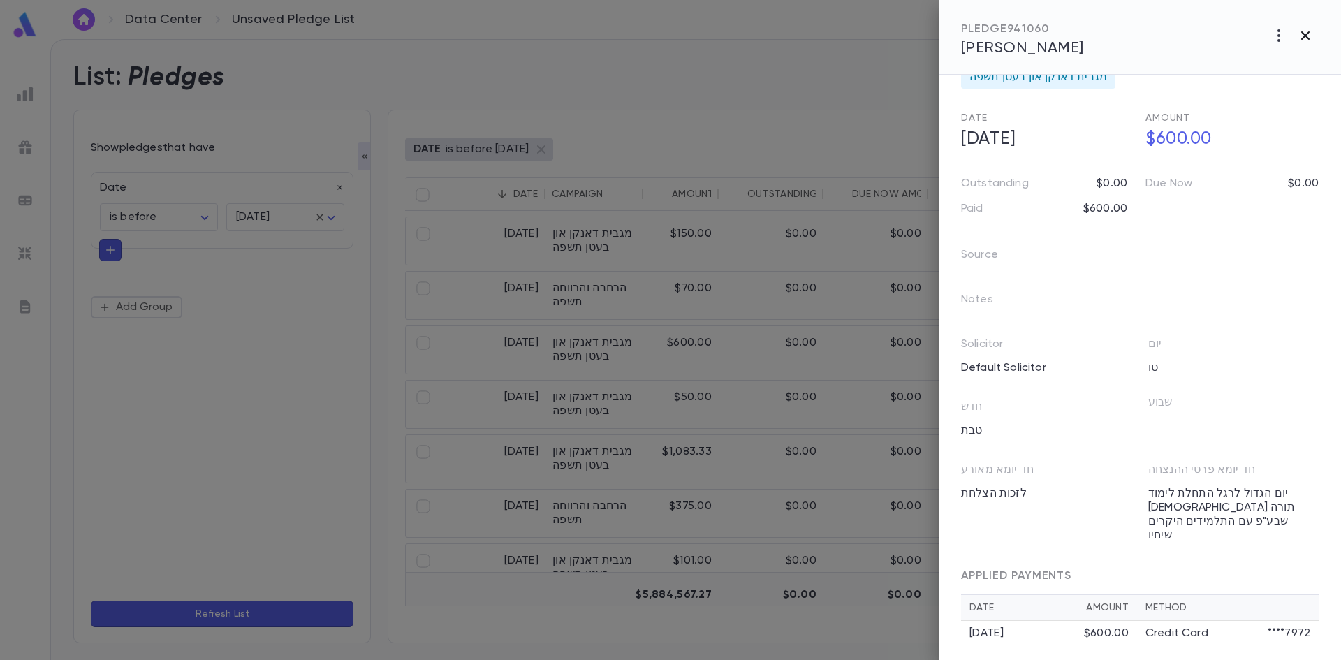 The image size is (1341, 660). Describe the element at coordinates (973, 118) in the screenshot. I see `span: Date` at that location.